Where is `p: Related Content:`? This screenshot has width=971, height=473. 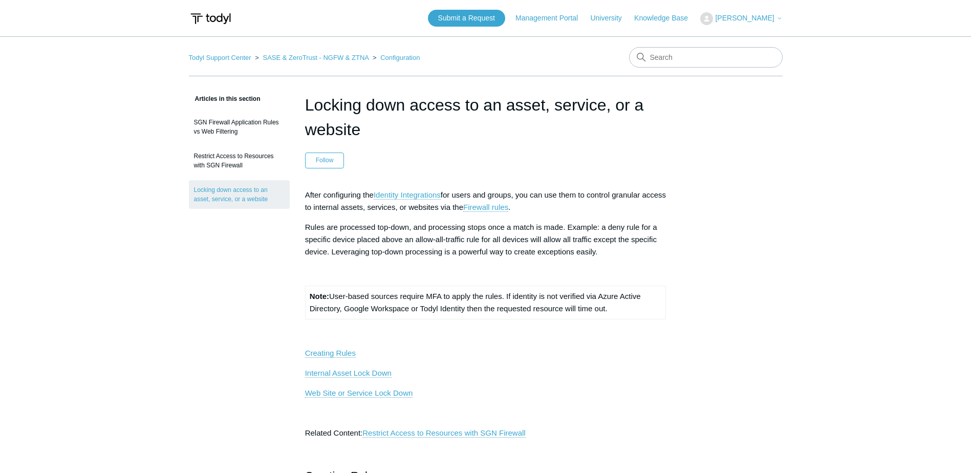
p: Related Content: is located at coordinates (486, 433).